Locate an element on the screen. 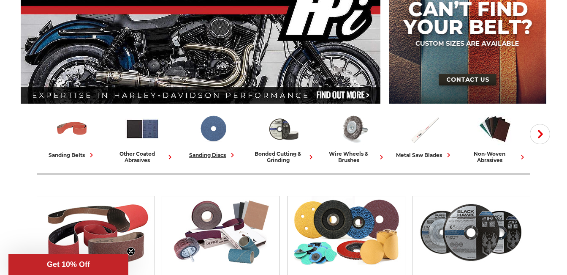 The image size is (567, 275). a: sanding discs is located at coordinates (213, 135).